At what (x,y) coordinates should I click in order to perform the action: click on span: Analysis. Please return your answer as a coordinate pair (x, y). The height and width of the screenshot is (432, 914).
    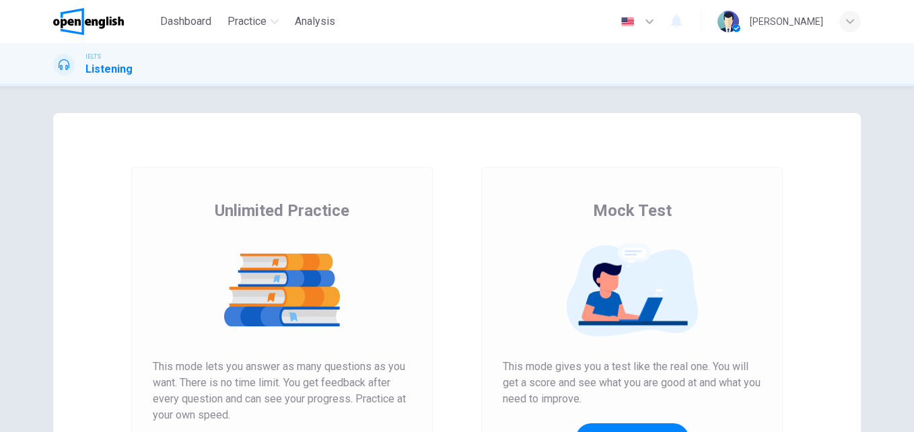
    Looking at the image, I should click on (315, 22).